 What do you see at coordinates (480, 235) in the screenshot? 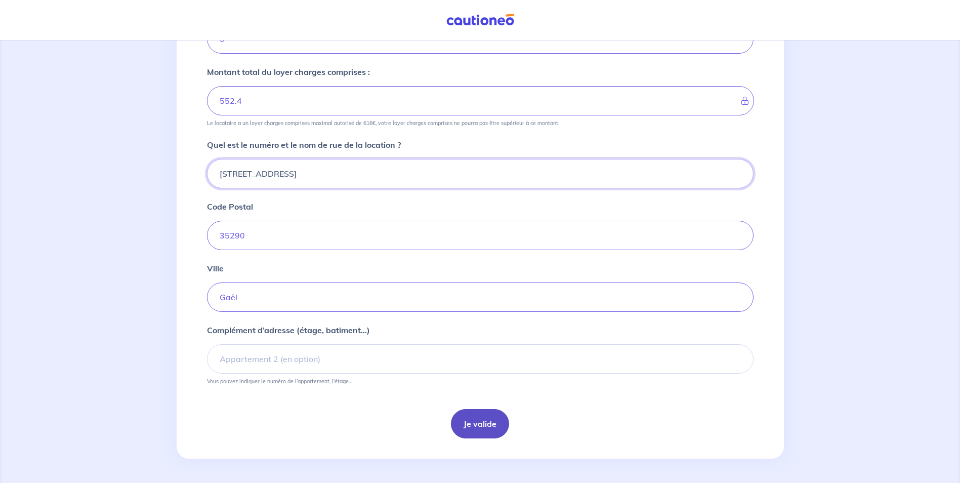
I see `input: Ex: 59000` at bounding box center [480, 235].